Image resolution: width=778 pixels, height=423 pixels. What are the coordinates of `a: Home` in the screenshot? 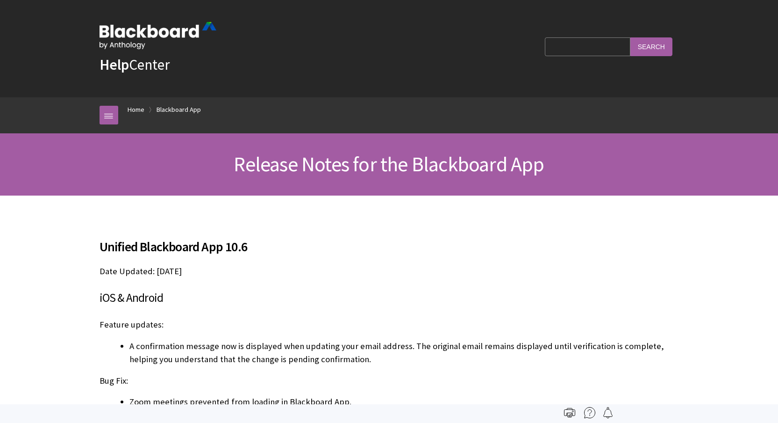 It's located at (136, 109).